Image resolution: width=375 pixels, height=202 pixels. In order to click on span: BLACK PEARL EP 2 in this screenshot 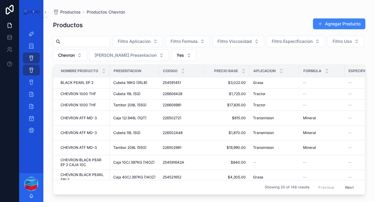, I will do `click(77, 83)`.